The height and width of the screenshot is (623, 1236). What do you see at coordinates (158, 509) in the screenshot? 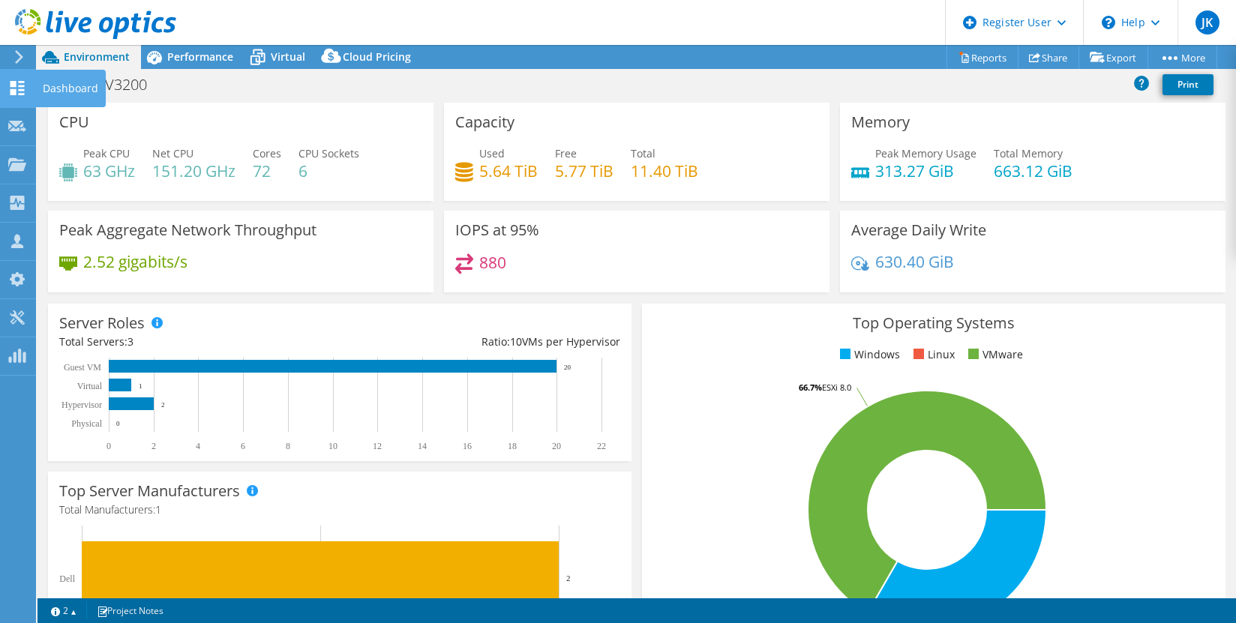
I see `span: 1` at bounding box center [158, 509].